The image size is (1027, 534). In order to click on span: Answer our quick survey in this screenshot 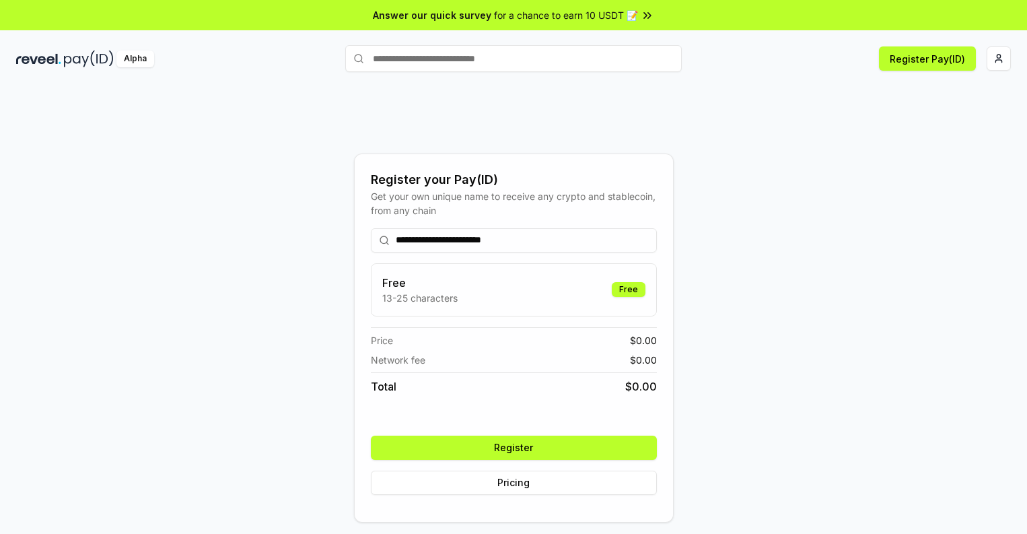, I will do `click(432, 15)`.